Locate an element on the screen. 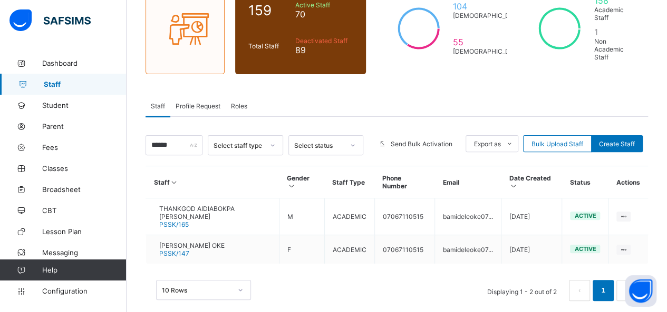 The image size is (667, 312). span: Roles is located at coordinates (239, 106).